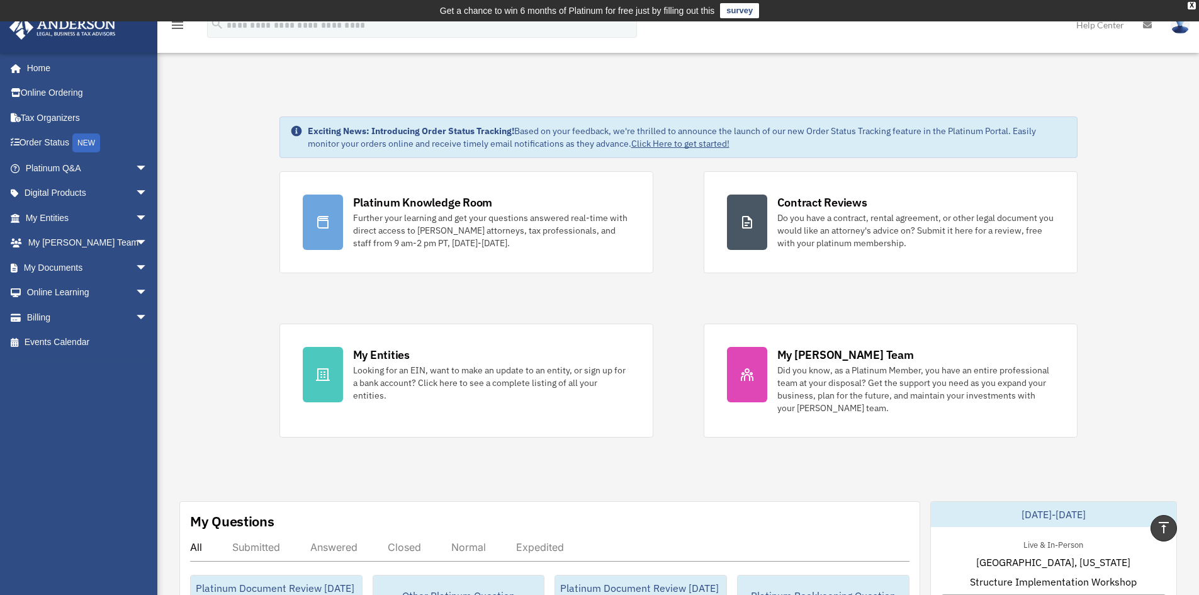 This screenshot has width=1199, height=595. What do you see at coordinates (492, 230) in the screenshot?
I see `div: Further your learning and get your questions answered real-time with direct access to [PERSON_NAM...` at bounding box center [492, 230].